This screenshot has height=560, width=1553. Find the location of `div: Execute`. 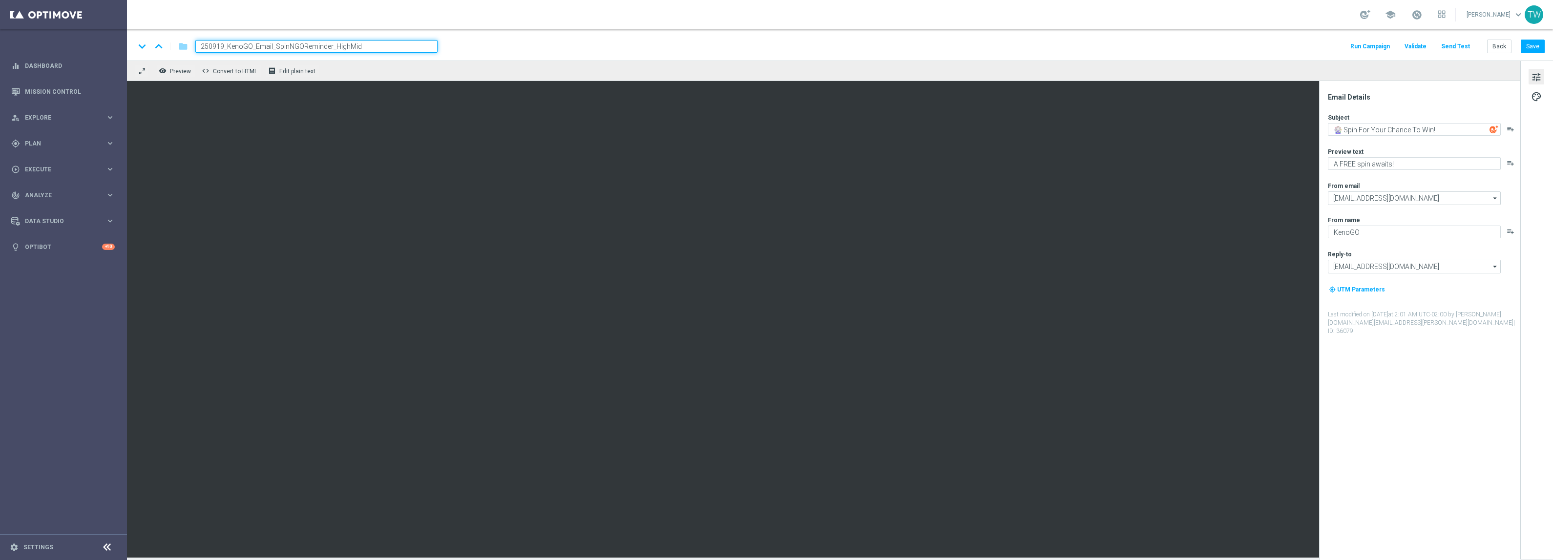

div: Execute is located at coordinates (58, 170).